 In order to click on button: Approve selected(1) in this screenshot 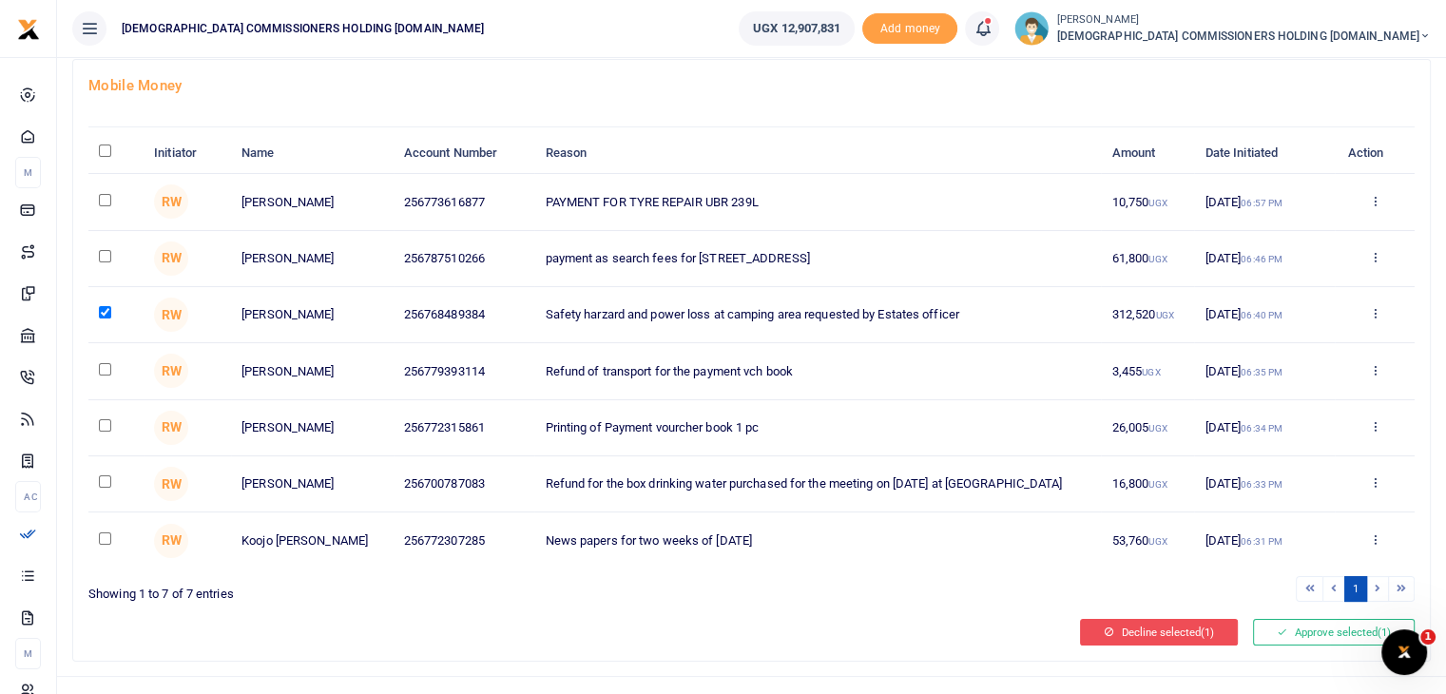, I will do `click(1334, 632)`.